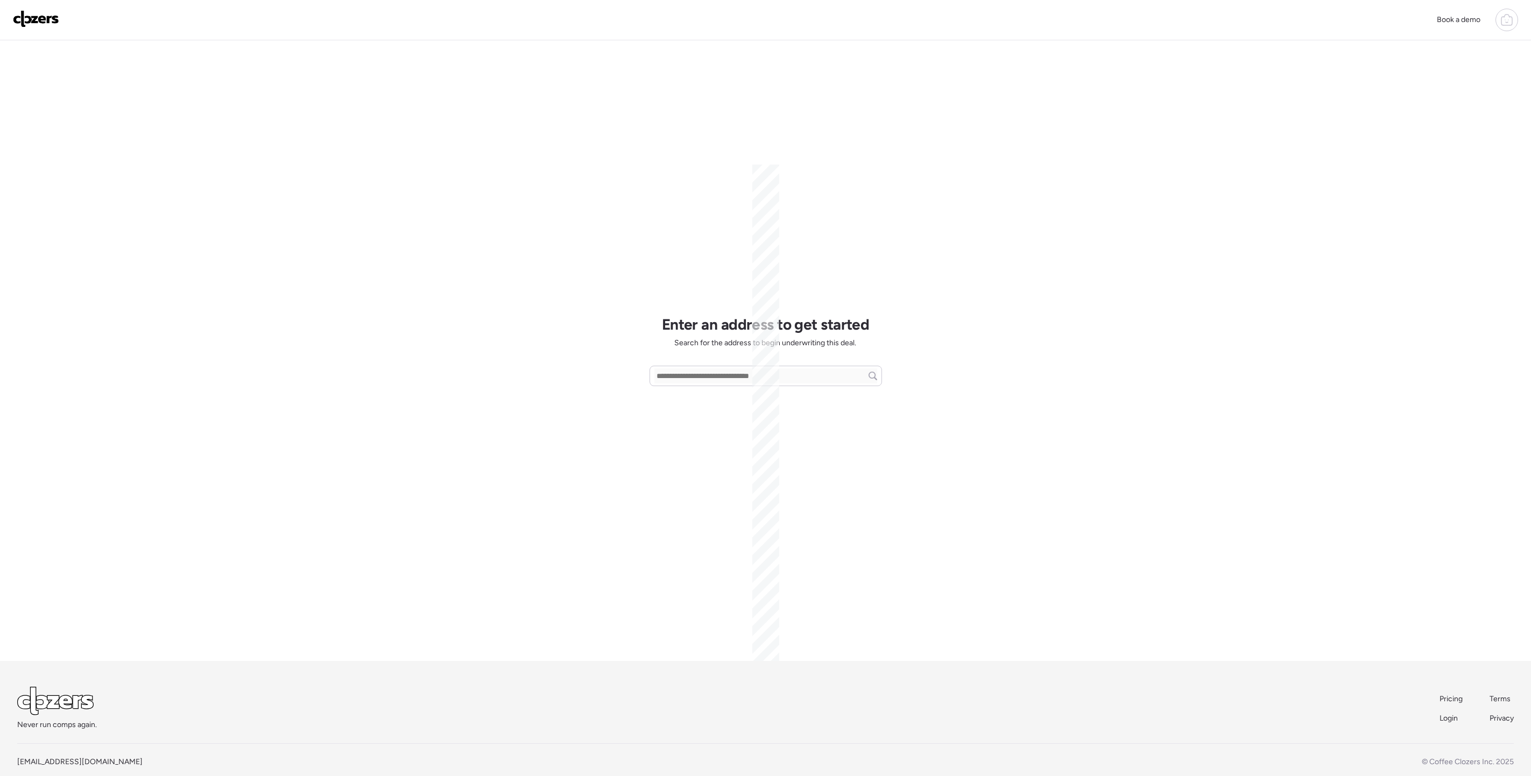 This screenshot has width=1531, height=776. I want to click on img: Logo, so click(36, 19).